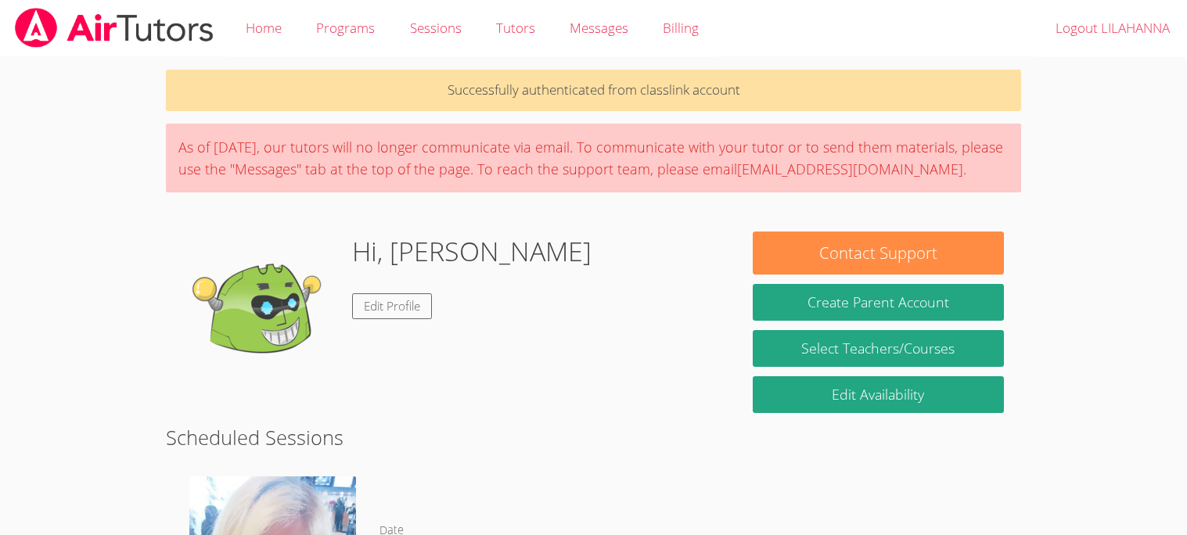 Image resolution: width=1187 pixels, height=535 pixels. What do you see at coordinates (593, 437) in the screenshot?
I see `h2: Scheduled Sessions` at bounding box center [593, 437].